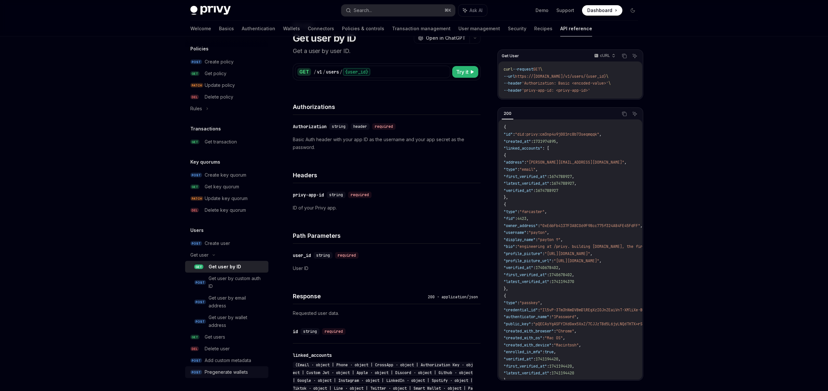  Describe the element at coordinates (217, 349) in the screenshot. I see `div: Delete user` at that location.